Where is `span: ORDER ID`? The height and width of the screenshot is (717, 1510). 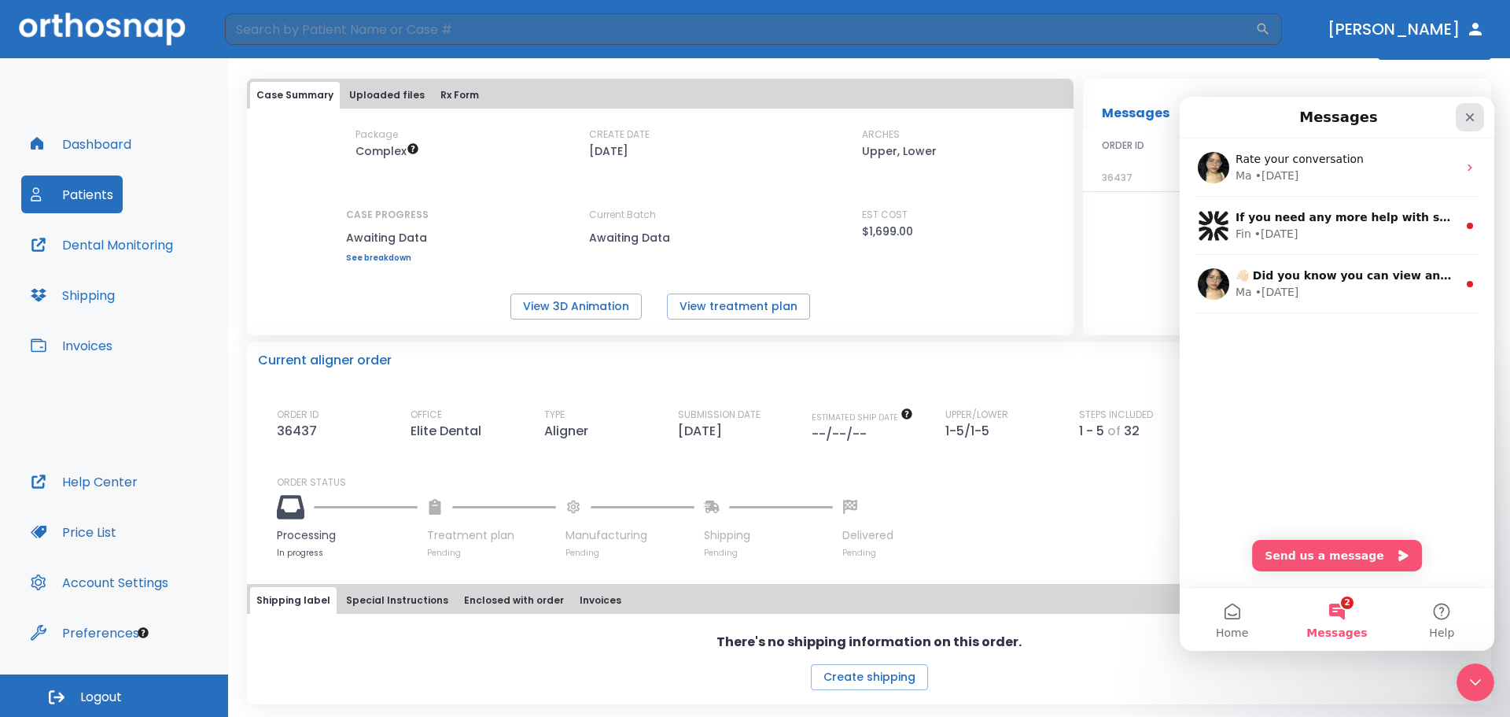 span: ORDER ID is located at coordinates (1123, 146).